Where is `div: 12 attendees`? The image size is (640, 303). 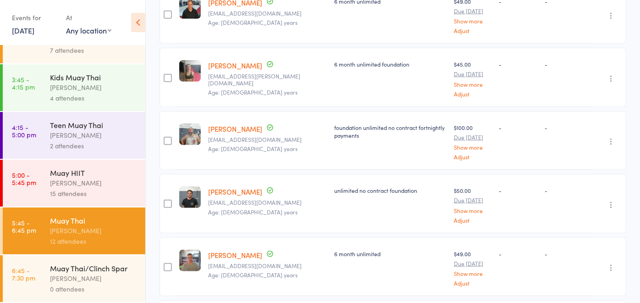
div: 12 attendees is located at coordinates (94, 241).